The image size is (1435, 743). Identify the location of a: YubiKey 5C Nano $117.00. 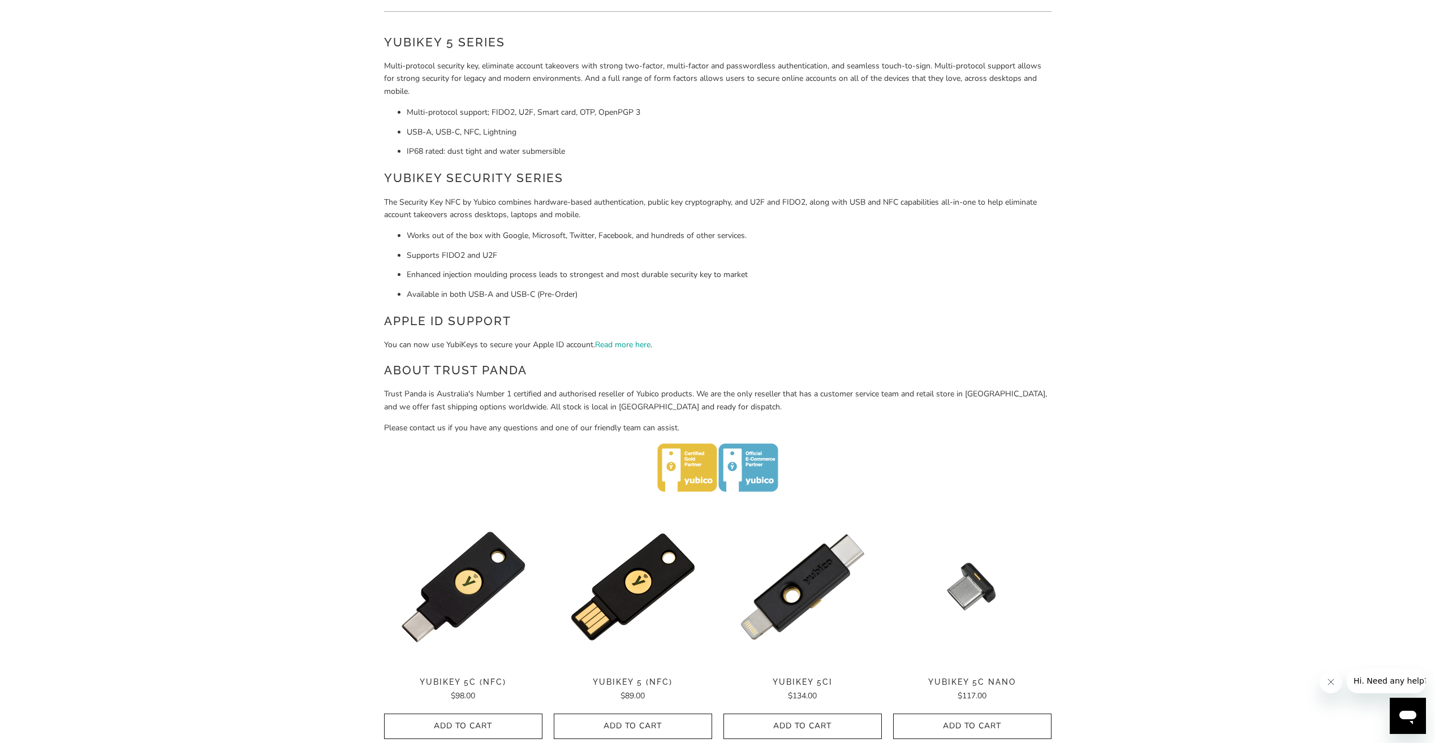
(973, 690).